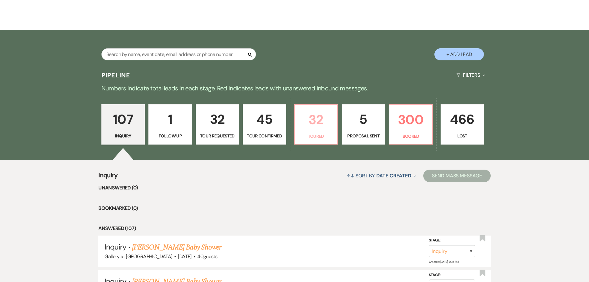  Describe the element at coordinates (410, 124) in the screenshot. I see `a: 300Booked` at that location.